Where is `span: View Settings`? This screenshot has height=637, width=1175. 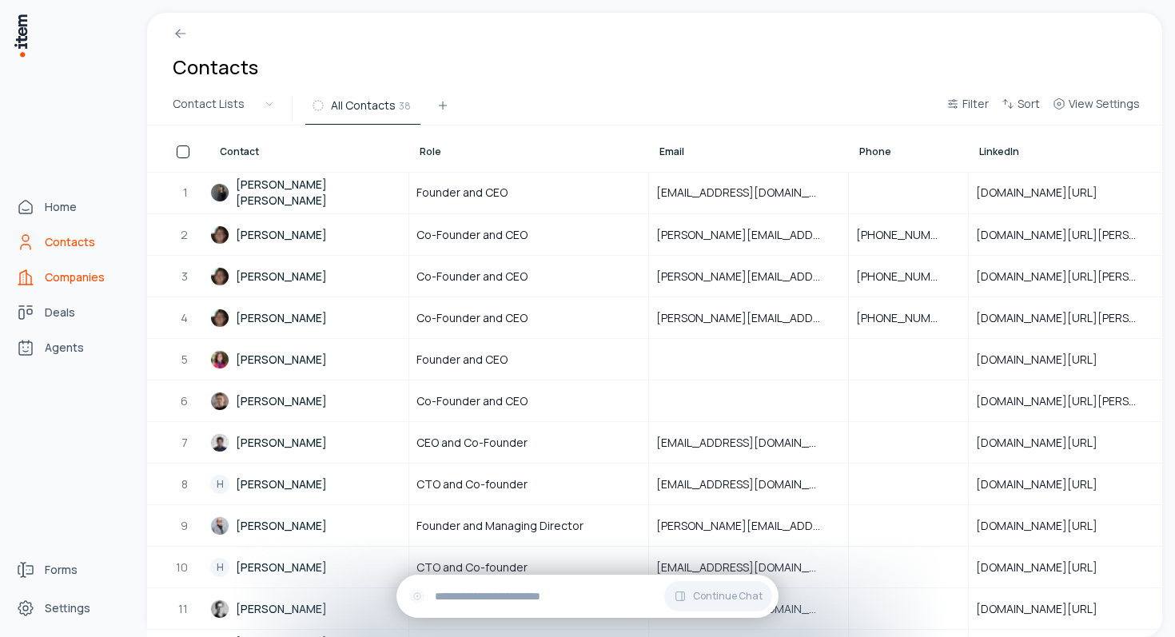
span: View Settings is located at coordinates (1104, 104).